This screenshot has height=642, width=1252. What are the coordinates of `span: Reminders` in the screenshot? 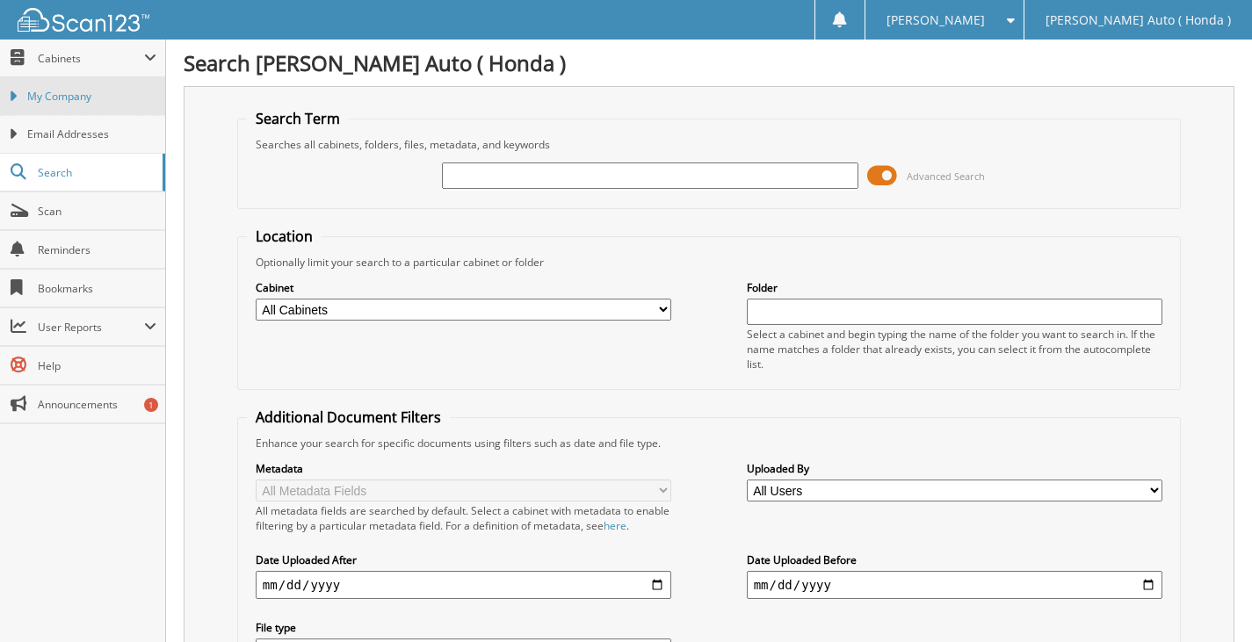 It's located at (97, 250).